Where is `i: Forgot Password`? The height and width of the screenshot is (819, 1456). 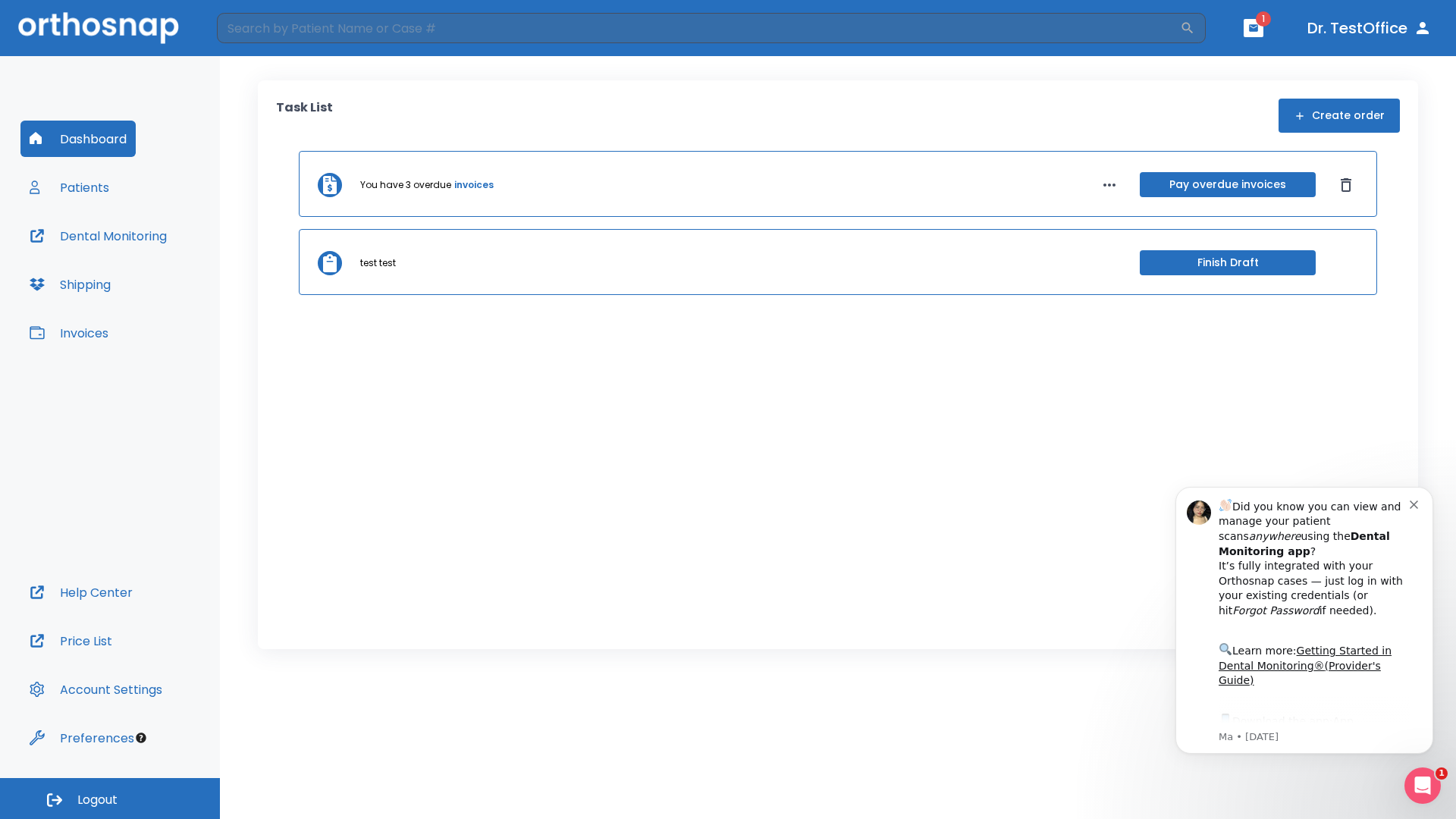 i: Forgot Password is located at coordinates (122, 146).